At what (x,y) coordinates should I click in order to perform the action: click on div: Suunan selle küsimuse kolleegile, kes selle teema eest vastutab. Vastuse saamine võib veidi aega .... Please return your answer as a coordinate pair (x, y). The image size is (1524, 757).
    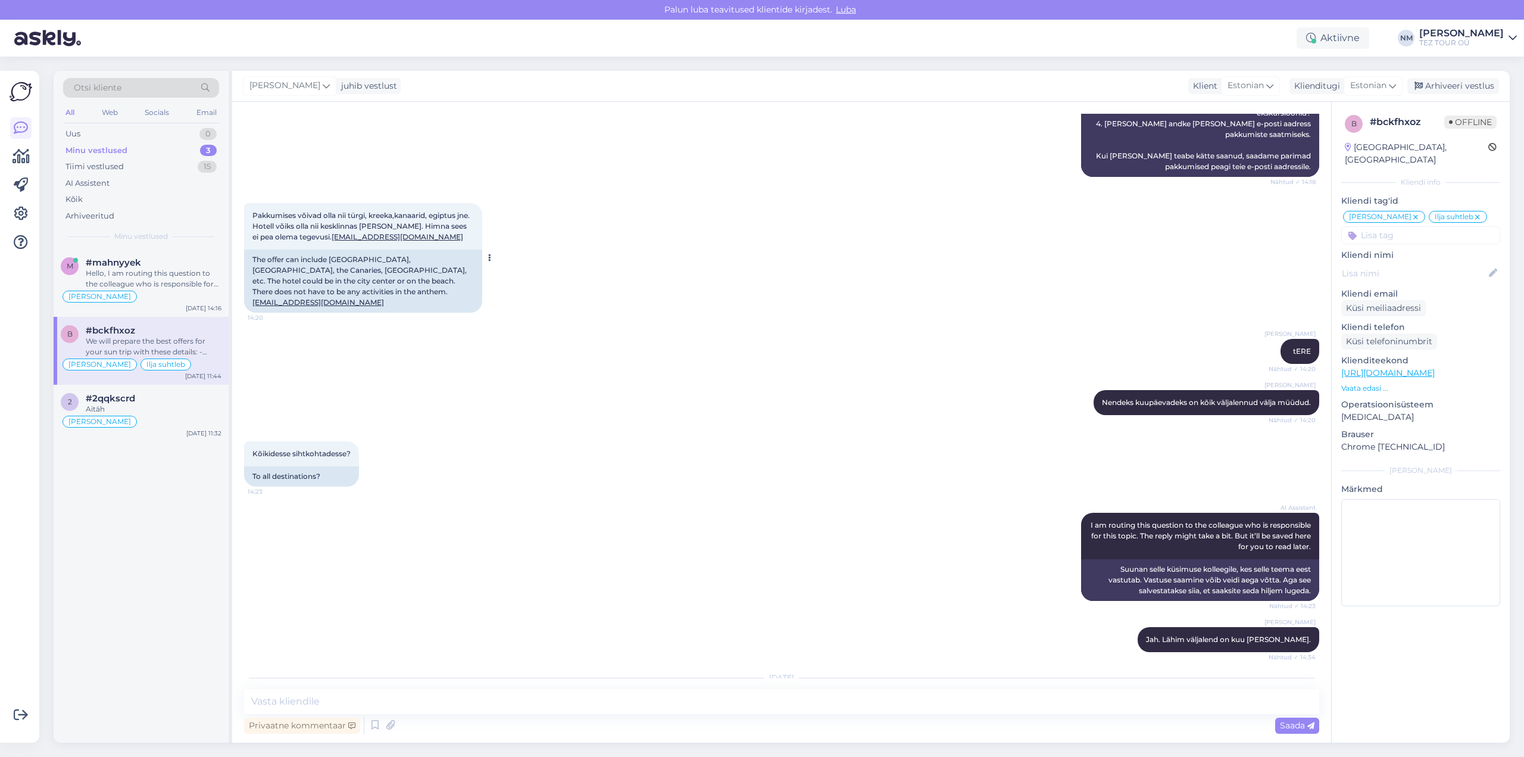
    Looking at the image, I should click on (1200, 580).